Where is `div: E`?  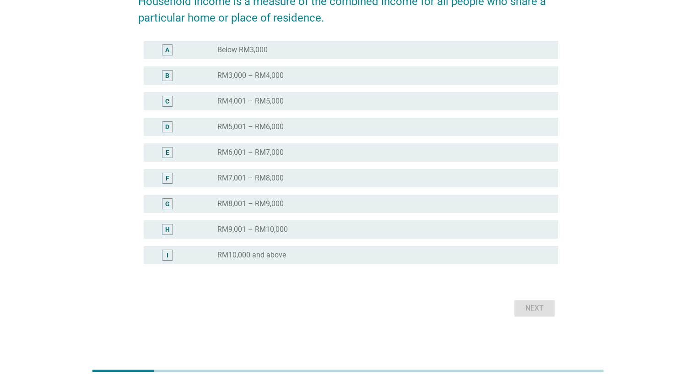 div: E is located at coordinates (168, 152).